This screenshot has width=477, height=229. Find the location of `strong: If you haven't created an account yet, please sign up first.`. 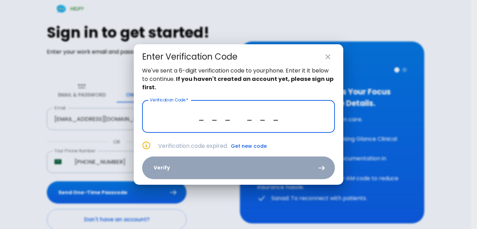

strong: If you haven't created an account yet, please sign up first. is located at coordinates (238, 83).